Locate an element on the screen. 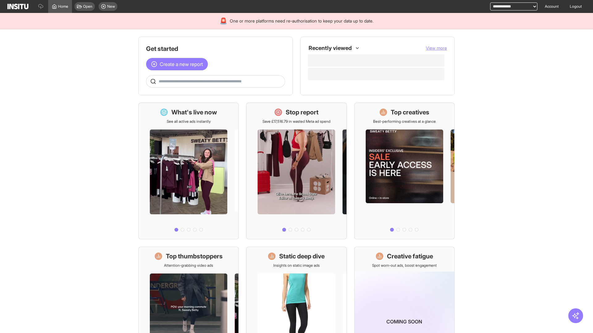 This screenshot has width=593, height=333. p: Attention-grabbing video ads is located at coordinates (188, 266).